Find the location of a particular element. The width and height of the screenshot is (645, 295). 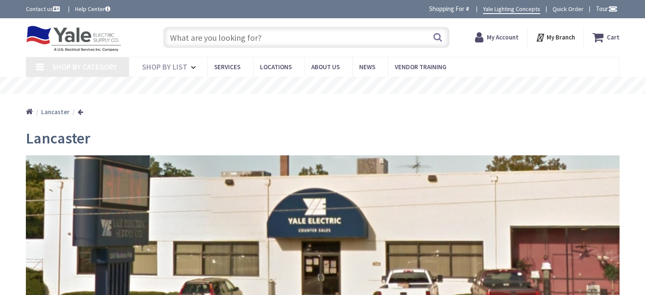

img: Yale Electric Supply Co. is located at coordinates (74, 39).